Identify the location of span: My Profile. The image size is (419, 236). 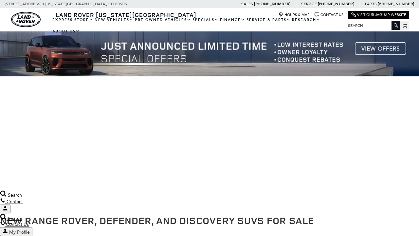
(19, 232).